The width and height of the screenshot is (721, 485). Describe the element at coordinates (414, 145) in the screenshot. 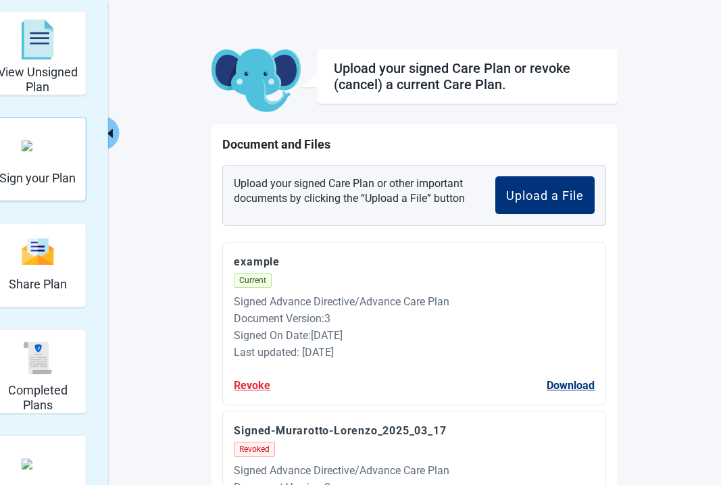

I see `h1: Document and Files` at that location.